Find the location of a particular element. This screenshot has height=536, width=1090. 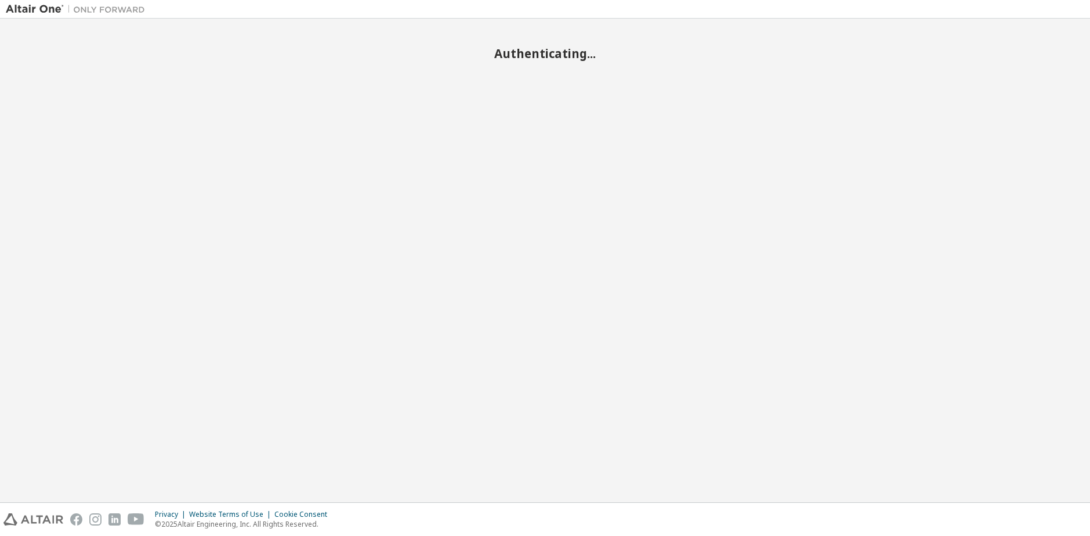

img: altair_logo.svg is located at coordinates (33, 519).